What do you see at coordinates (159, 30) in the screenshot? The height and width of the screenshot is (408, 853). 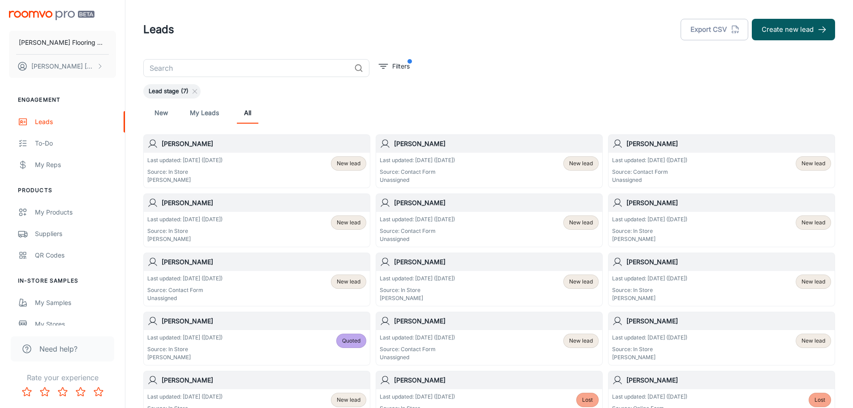 I see `h1: Leads` at bounding box center [159, 30].